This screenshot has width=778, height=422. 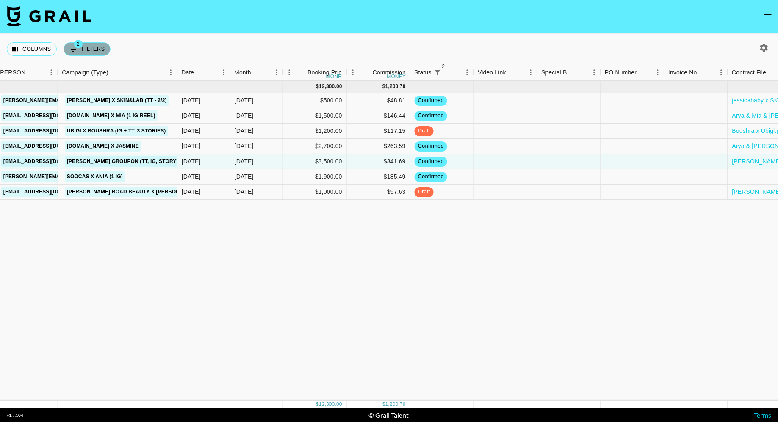 I want to click on div: Contract File, so click(x=749, y=72).